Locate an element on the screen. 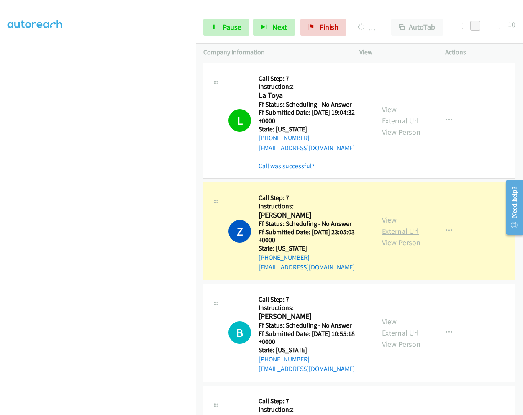 The height and width of the screenshot is (415, 523). h1: Z is located at coordinates (240, 231).